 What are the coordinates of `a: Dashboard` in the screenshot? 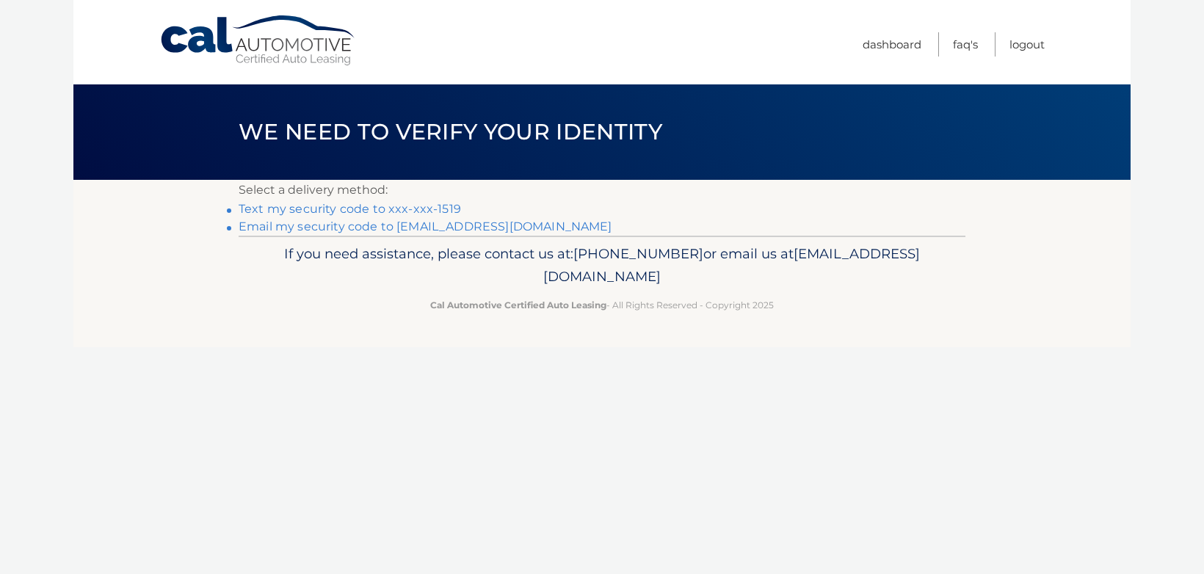 It's located at (892, 44).